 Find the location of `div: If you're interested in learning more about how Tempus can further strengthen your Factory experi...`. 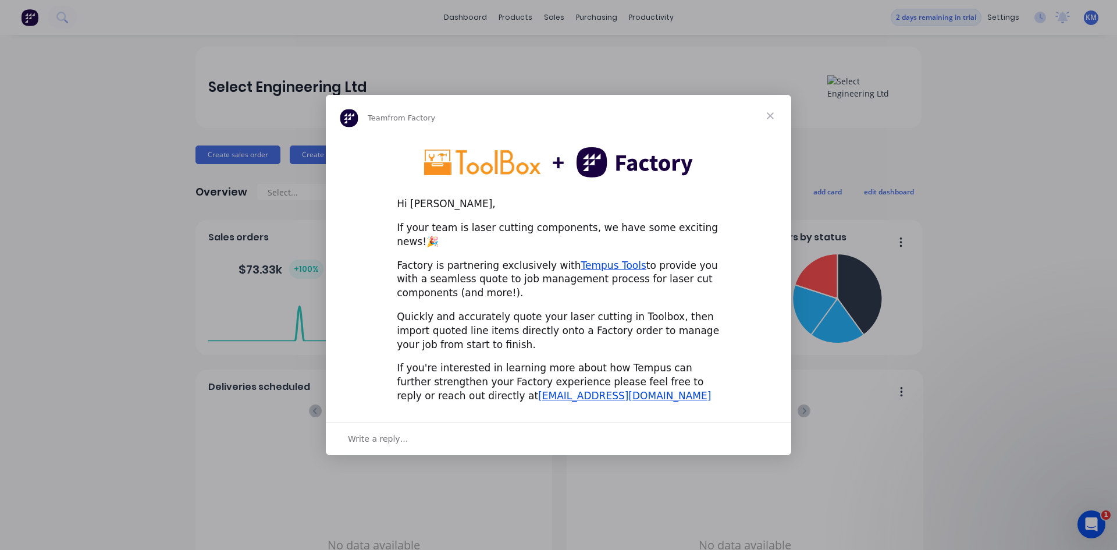

div: If you're interested in learning more about how Tempus can further strengthen your Factory experi... is located at coordinates (558, 382).